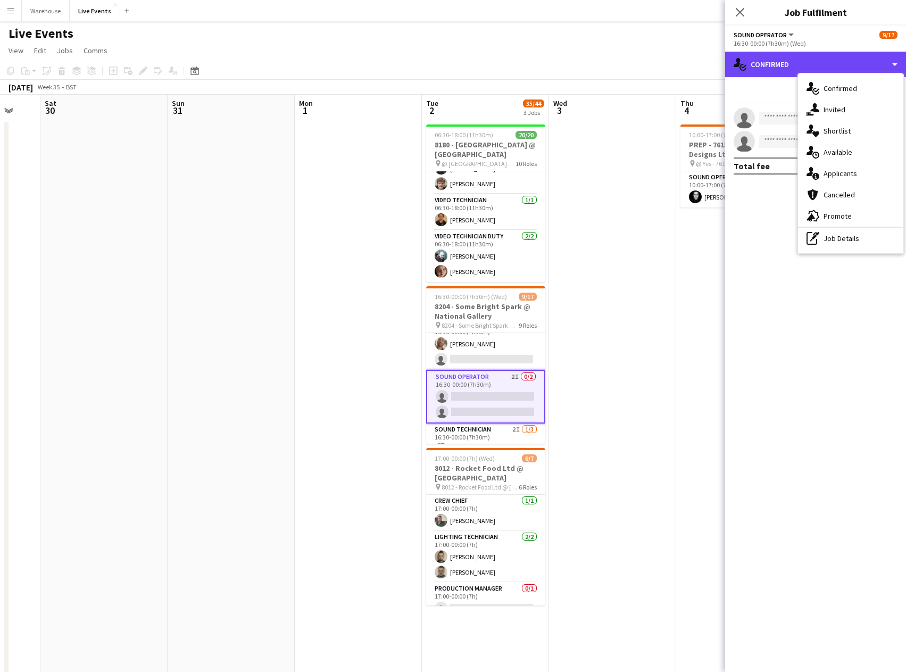  Describe the element at coordinates (486, 311) in the screenshot. I see `h3: 8204 - Some Bright Spark @ National Gallery` at that location.